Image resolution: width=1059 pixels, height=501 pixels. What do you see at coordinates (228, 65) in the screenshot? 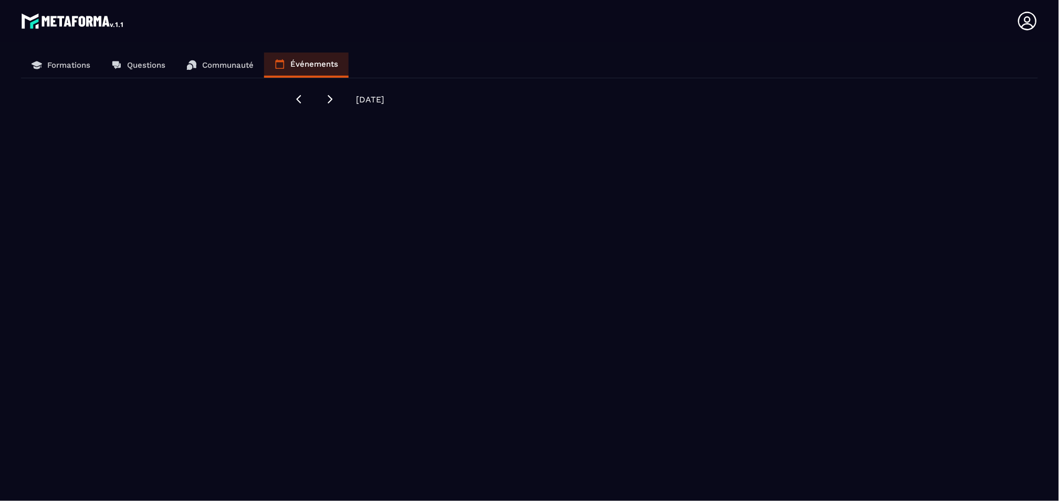
I see `p: Communauté` at bounding box center [228, 65].